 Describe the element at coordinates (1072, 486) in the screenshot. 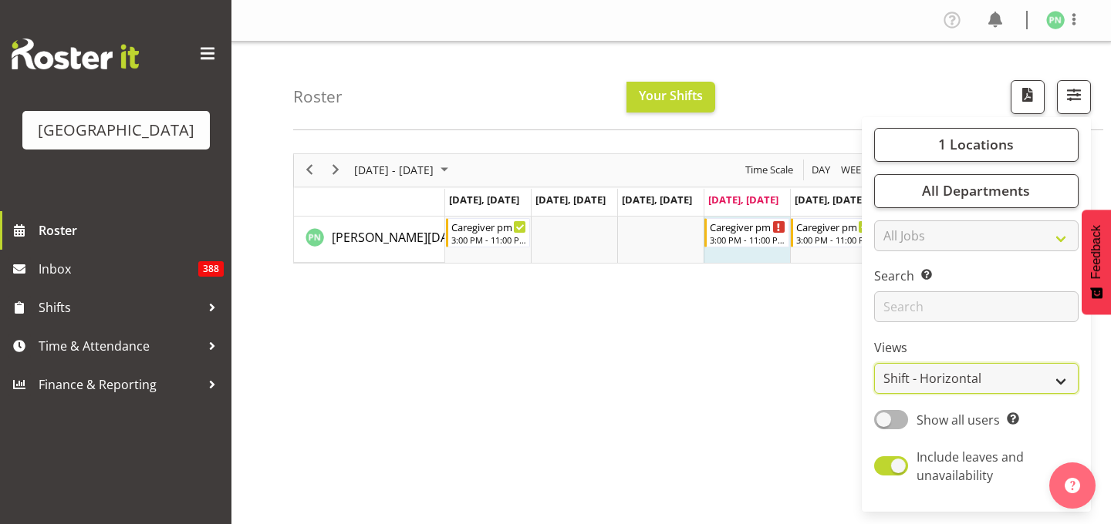

I see `img: help-xxl-2.png` at that location.